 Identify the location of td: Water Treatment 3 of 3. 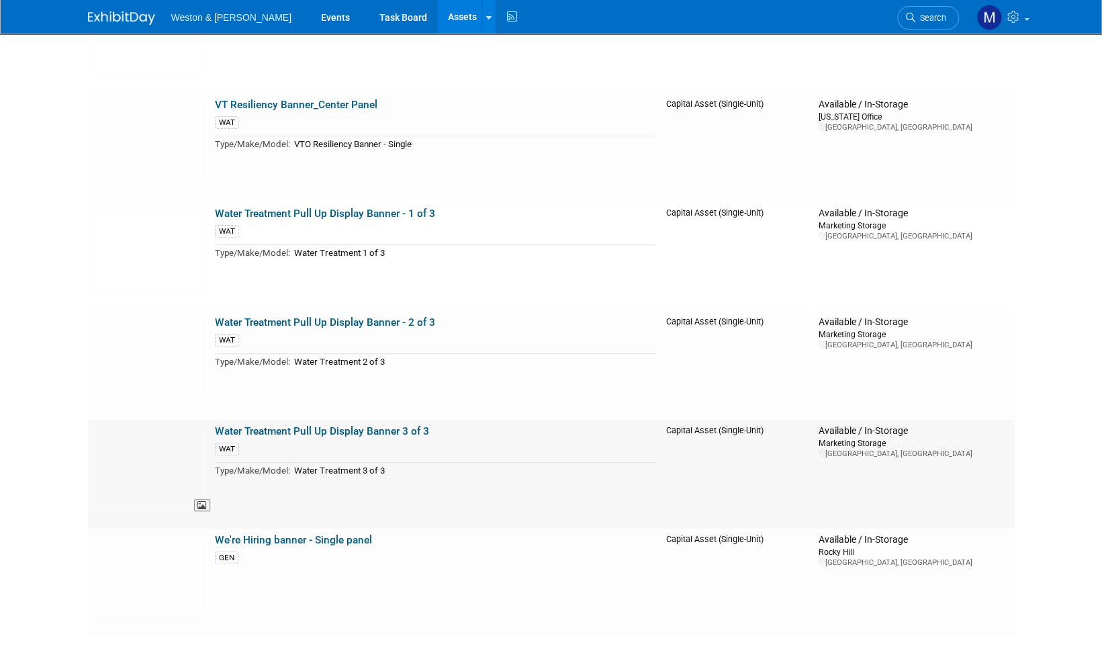
(473, 470).